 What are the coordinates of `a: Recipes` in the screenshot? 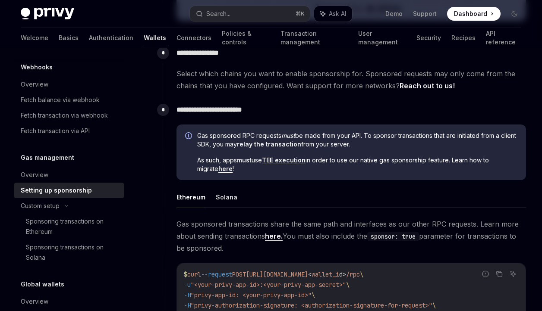 It's located at (463, 38).